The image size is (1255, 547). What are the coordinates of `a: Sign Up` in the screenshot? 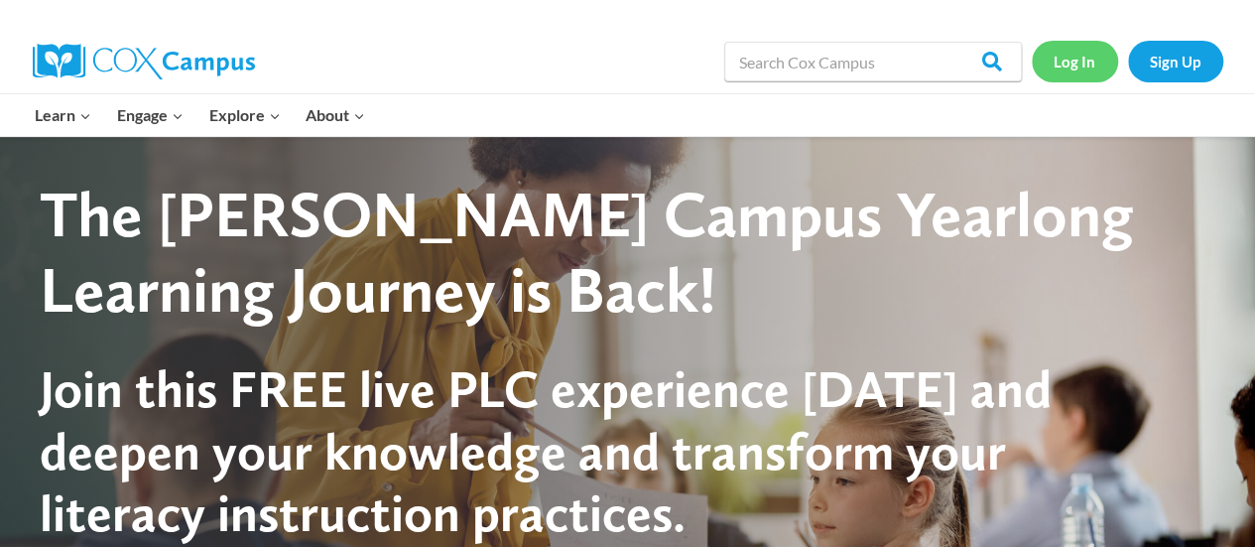 It's located at (1176, 61).